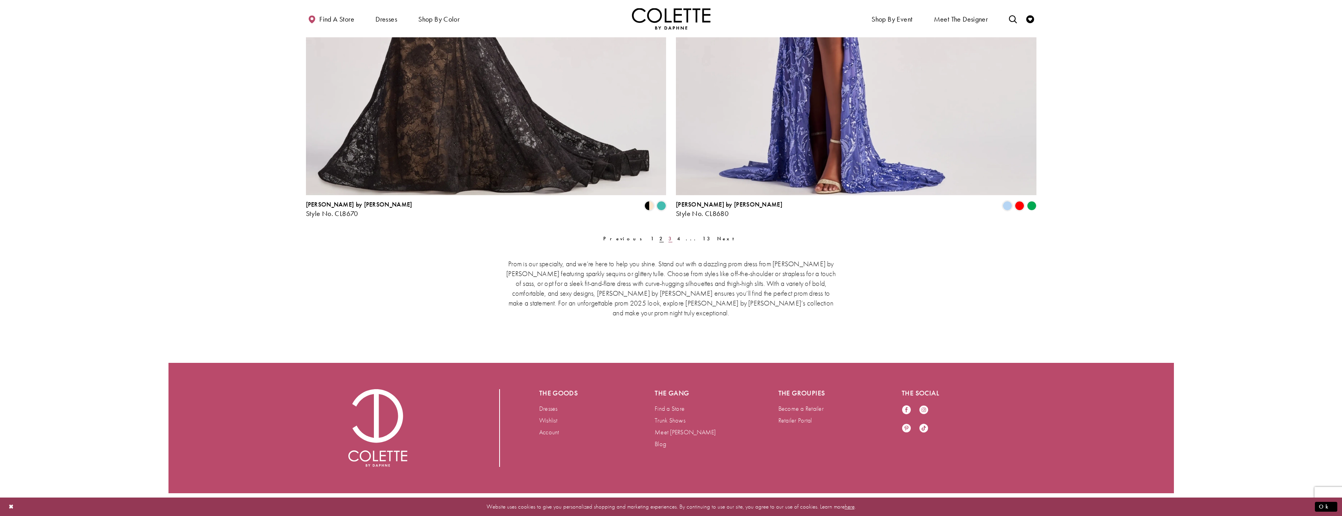  I want to click on span: Meet the designer, so click(961, 19).